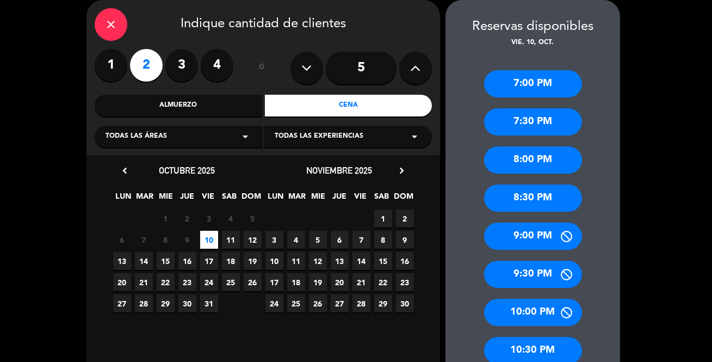 Image resolution: width=712 pixels, height=362 pixels. What do you see at coordinates (533, 27) in the screenshot?
I see `div: Reservas disponibles` at bounding box center [533, 27].